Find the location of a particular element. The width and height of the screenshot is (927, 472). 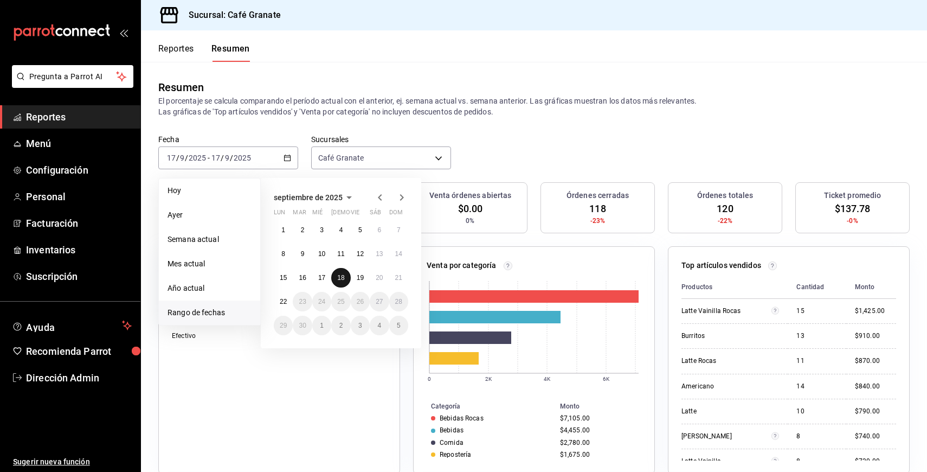

button: 1 de octubre de 2025 is located at coordinates (321, 325).